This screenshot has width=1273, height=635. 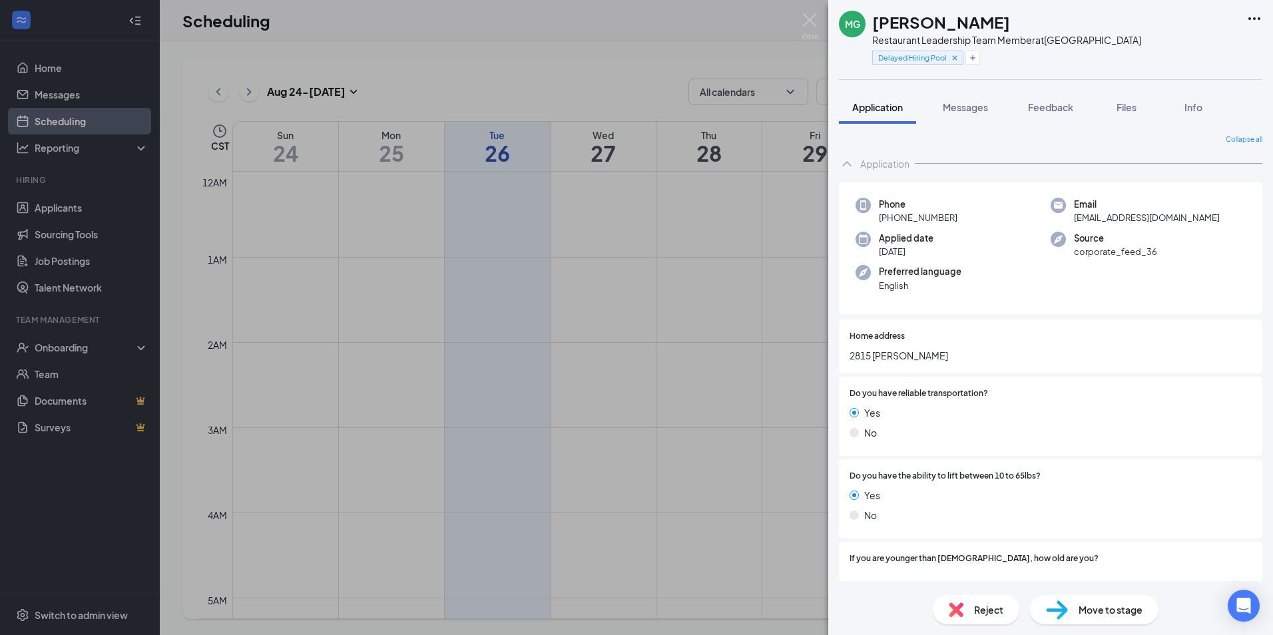 I want to click on span: Move to stage, so click(x=1111, y=610).